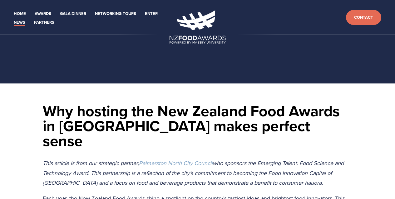  Describe the element at coordinates (151, 14) in the screenshot. I see `a: Enter` at that location.